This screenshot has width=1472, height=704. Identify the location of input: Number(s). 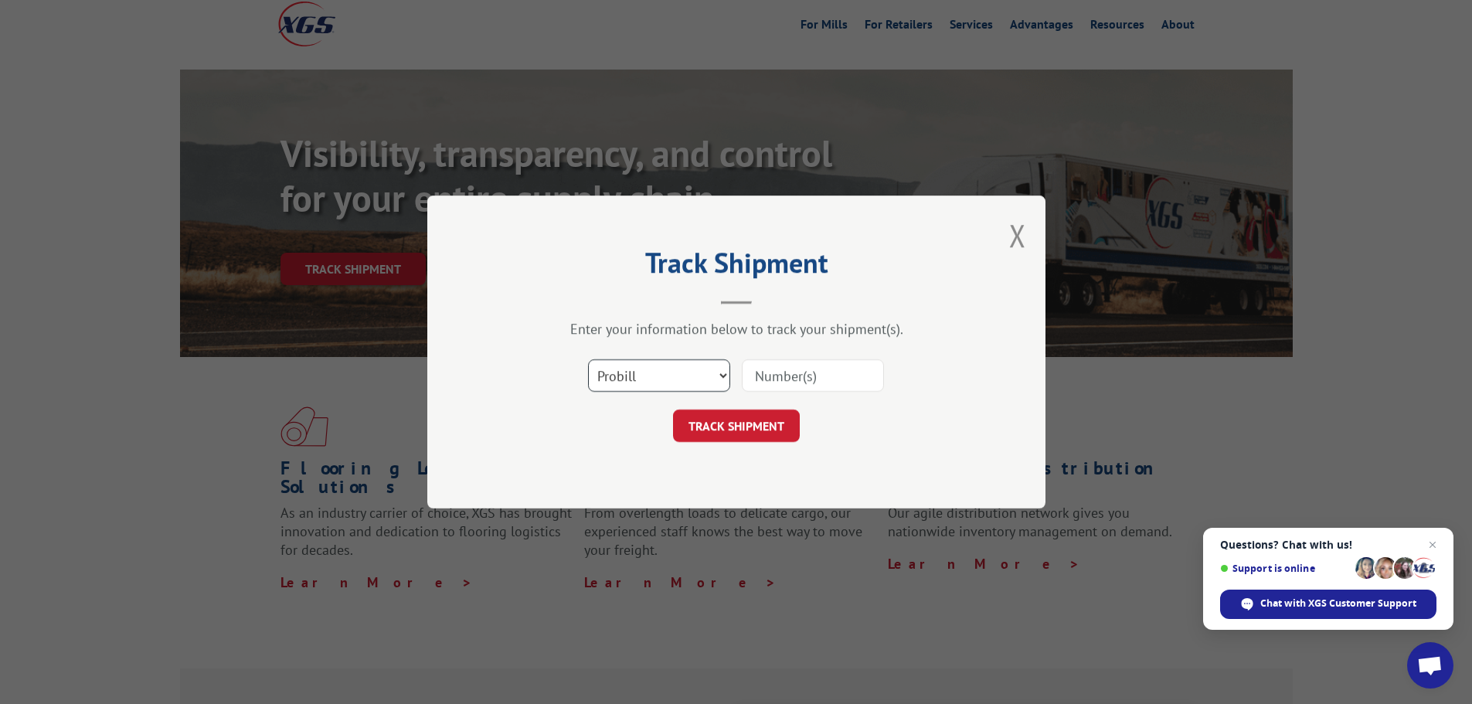
(813, 375).